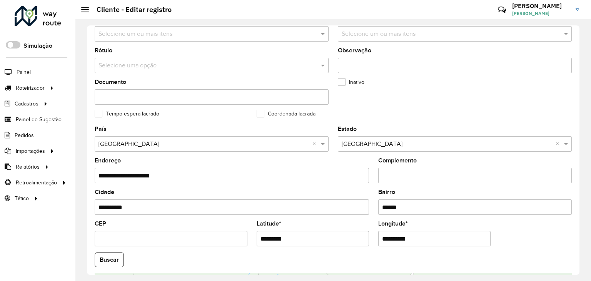 Image resolution: width=591 pixels, height=281 pixels. I want to click on label: Bairro, so click(387, 192).